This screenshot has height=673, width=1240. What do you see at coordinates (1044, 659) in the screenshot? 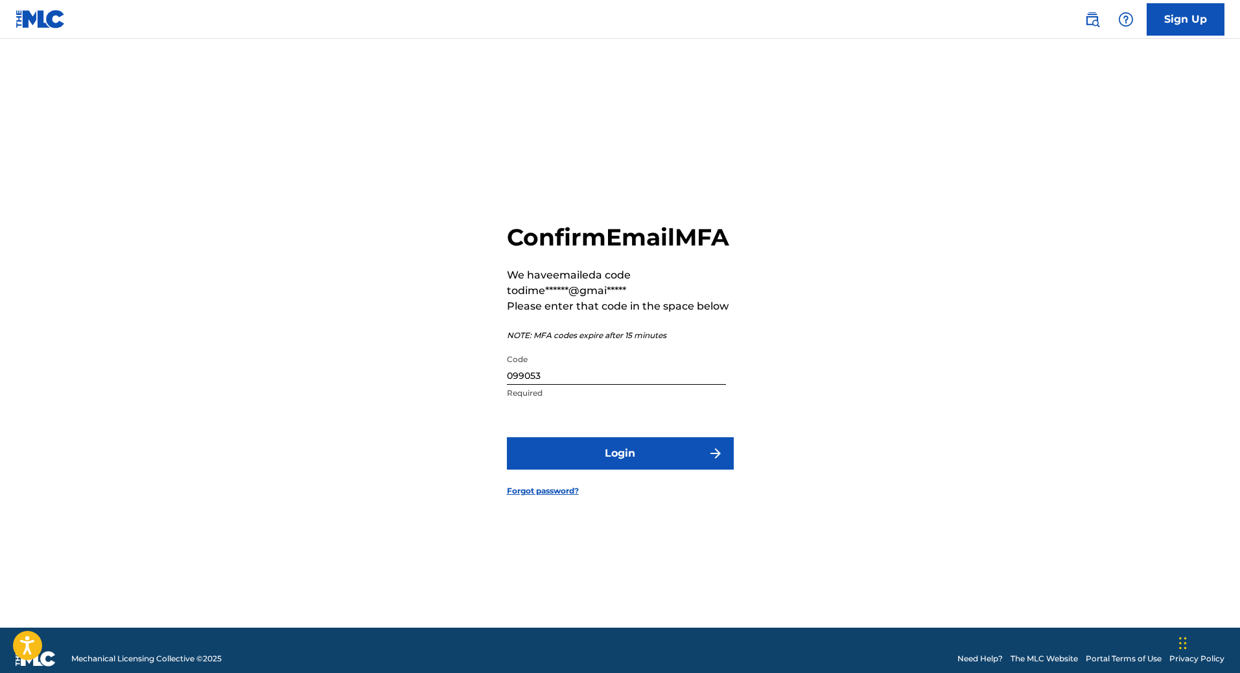
I see `a: The MLC Website` at bounding box center [1044, 659].